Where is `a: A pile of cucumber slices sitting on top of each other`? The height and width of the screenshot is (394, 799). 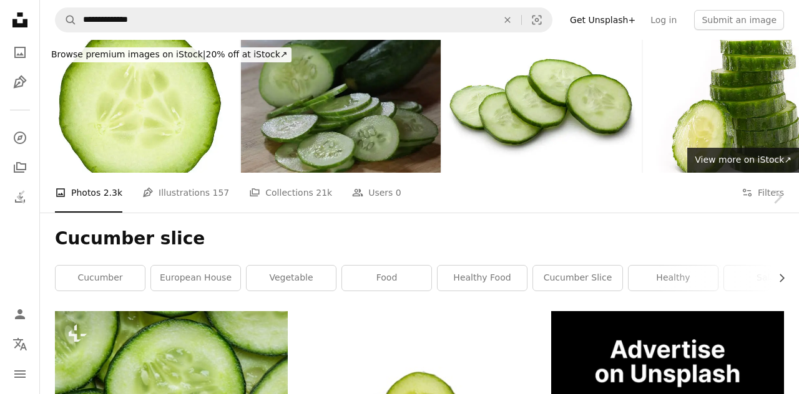
a: A pile of cucumber slices sitting on top of each other is located at coordinates (171, 389).